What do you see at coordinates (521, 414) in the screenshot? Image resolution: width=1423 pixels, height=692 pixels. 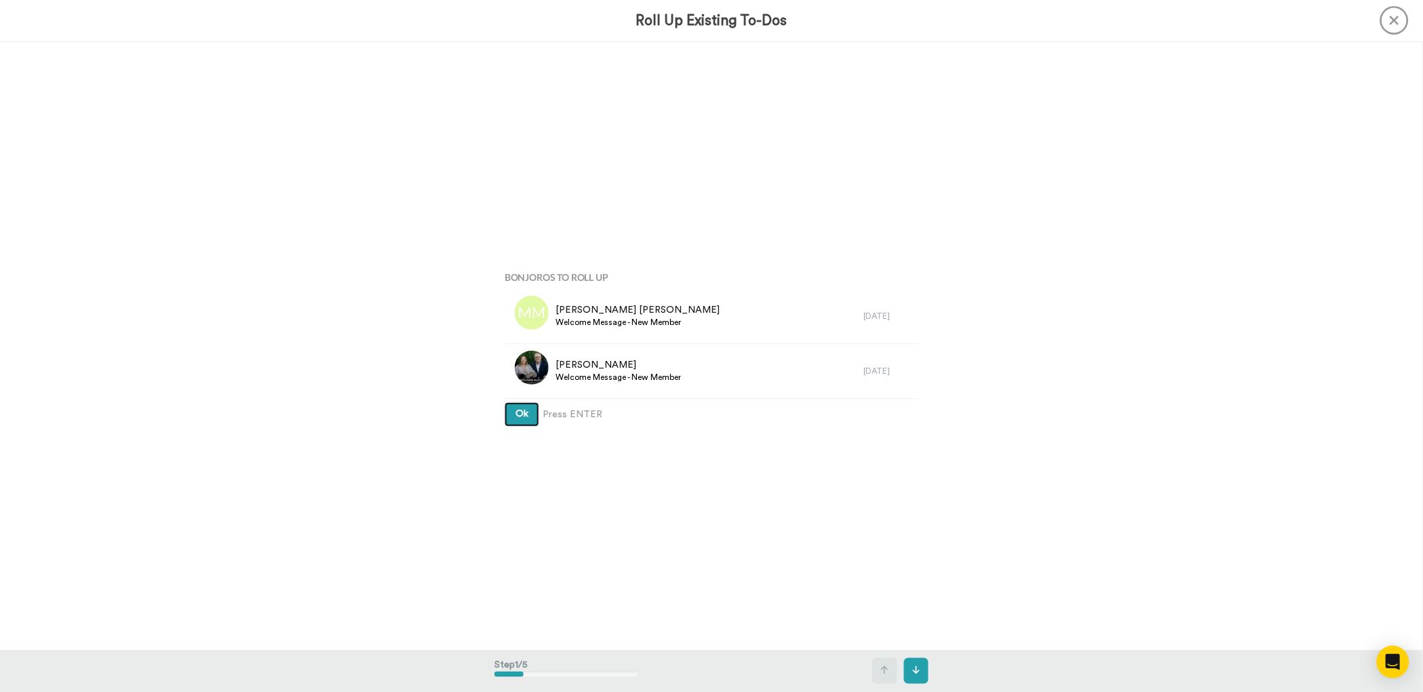 I see `span: Ok` at bounding box center [521, 414].